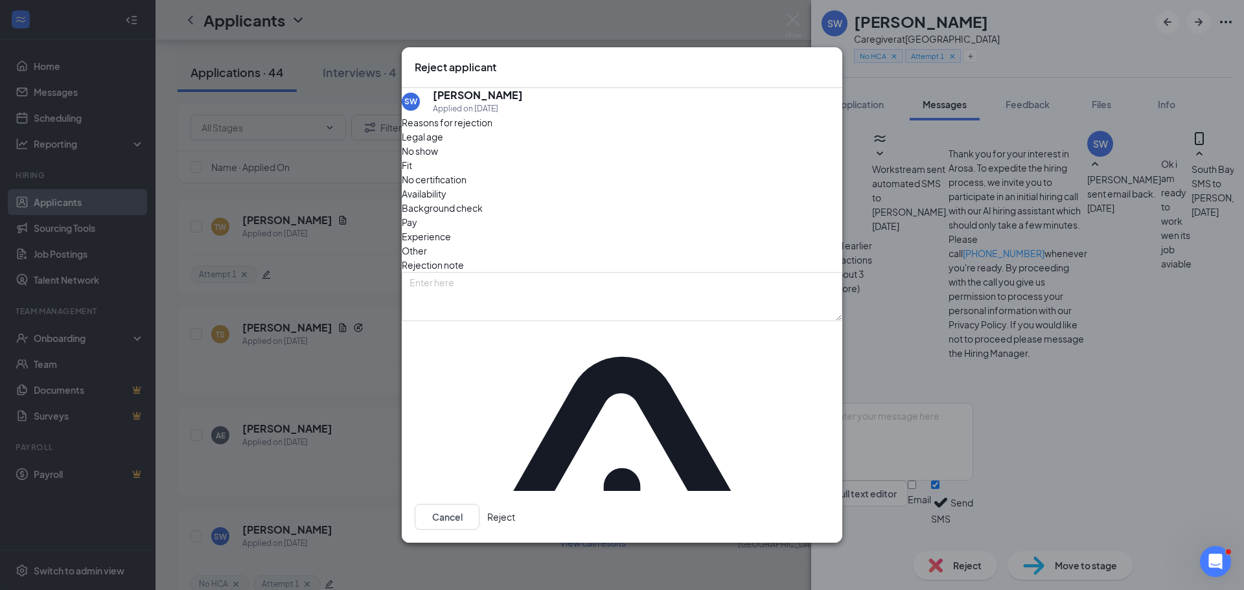 The image size is (1244, 590). Describe the element at coordinates (422, 137) in the screenshot. I see `span: Legal age` at that location.